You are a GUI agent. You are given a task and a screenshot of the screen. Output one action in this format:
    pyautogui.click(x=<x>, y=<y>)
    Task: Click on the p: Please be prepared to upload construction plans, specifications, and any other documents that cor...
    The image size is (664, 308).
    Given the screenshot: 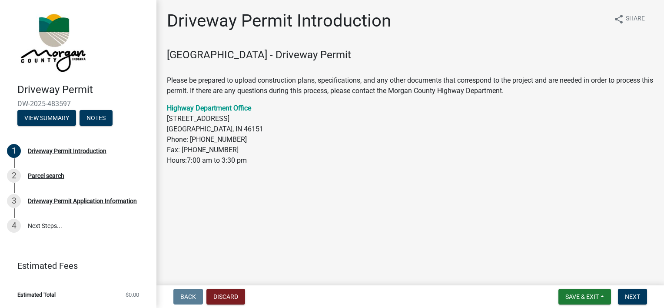 What is the action you would take?
    pyautogui.click(x=410, y=80)
    